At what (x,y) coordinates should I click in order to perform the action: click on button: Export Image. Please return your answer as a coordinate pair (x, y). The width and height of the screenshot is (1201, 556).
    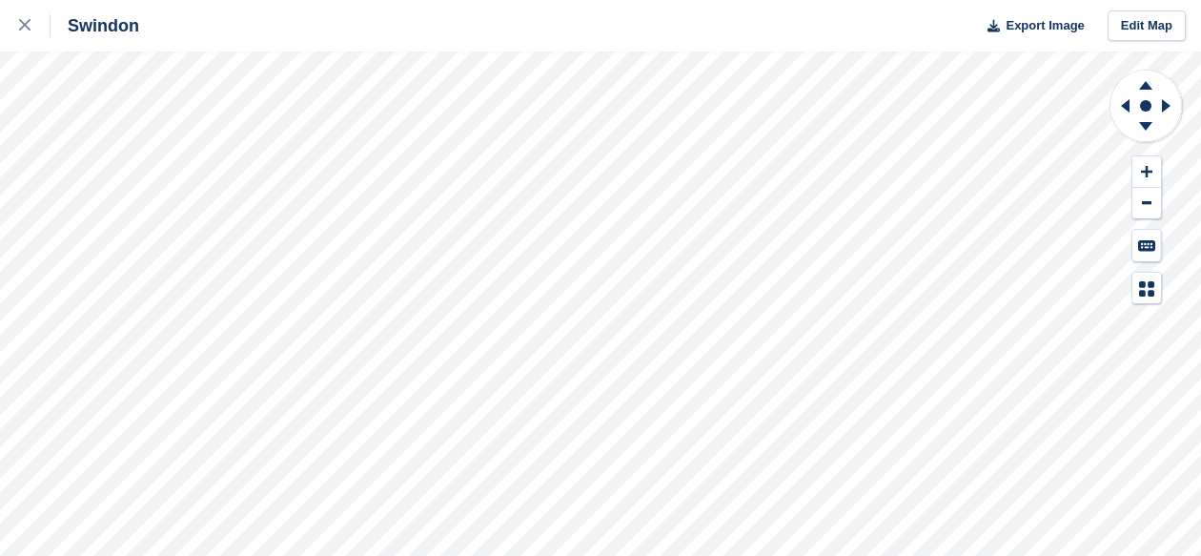
    Looking at the image, I should click on (1030, 26).